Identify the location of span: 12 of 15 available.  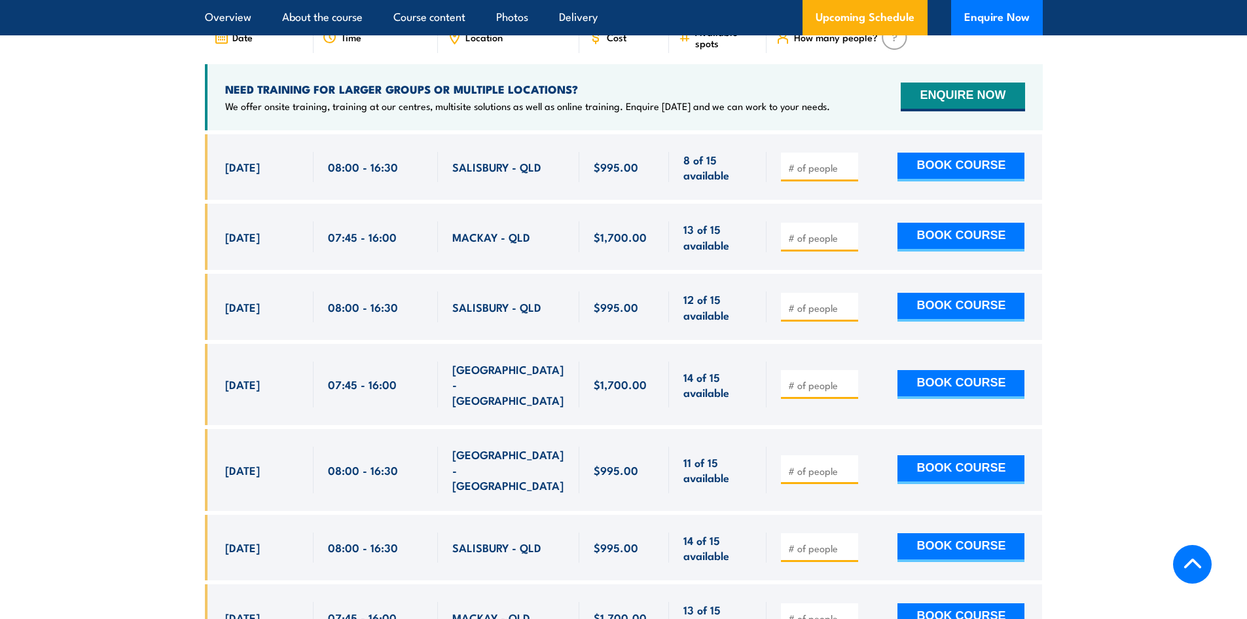
(718, 306).